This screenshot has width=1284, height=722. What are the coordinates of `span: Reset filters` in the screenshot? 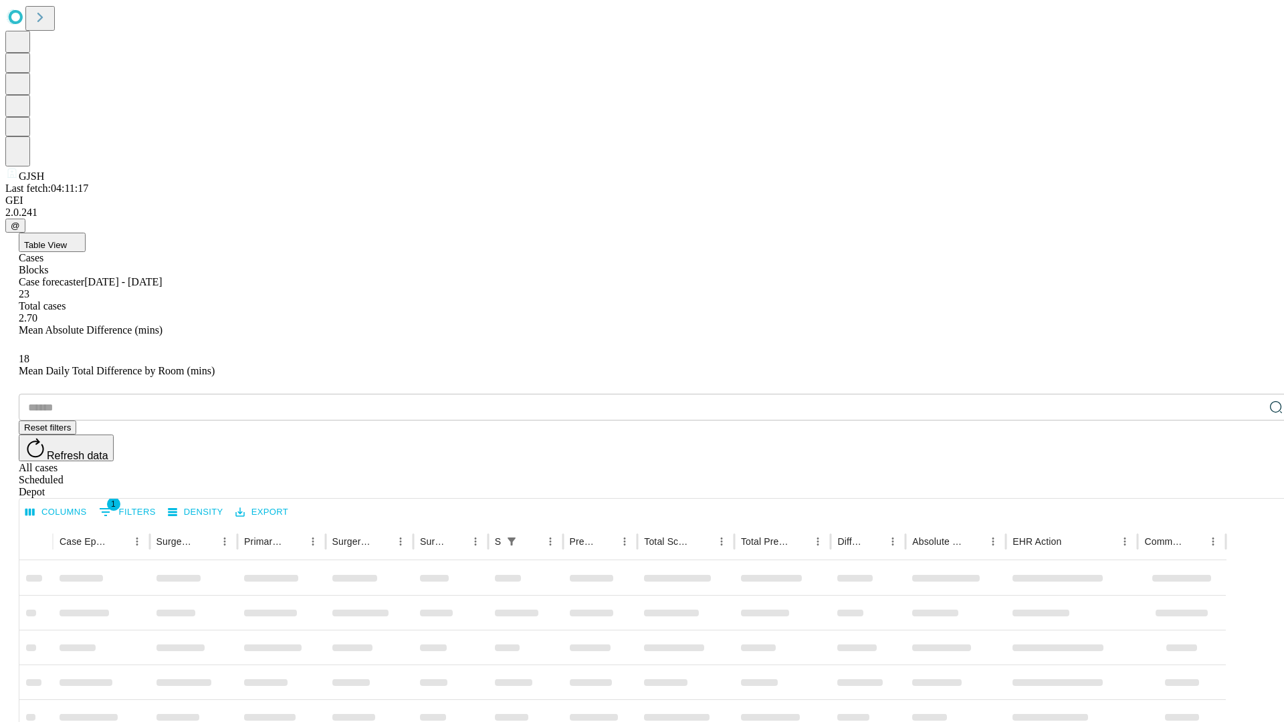 It's located at (47, 427).